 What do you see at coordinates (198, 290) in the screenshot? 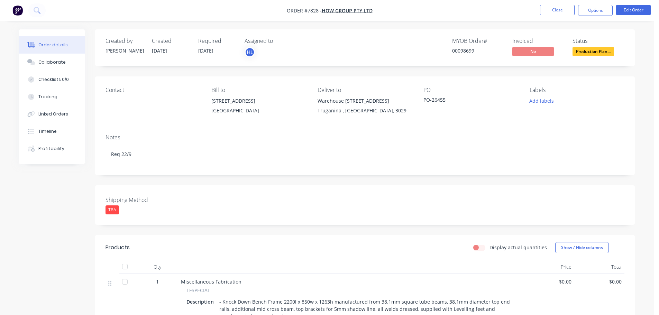
I see `span: TFSPECIAL` at bounding box center [198, 290].